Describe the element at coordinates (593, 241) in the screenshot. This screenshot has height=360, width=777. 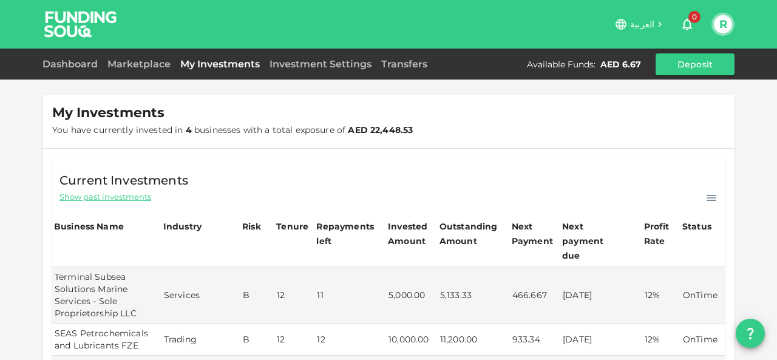
I see `div: Next payment due` at that location.